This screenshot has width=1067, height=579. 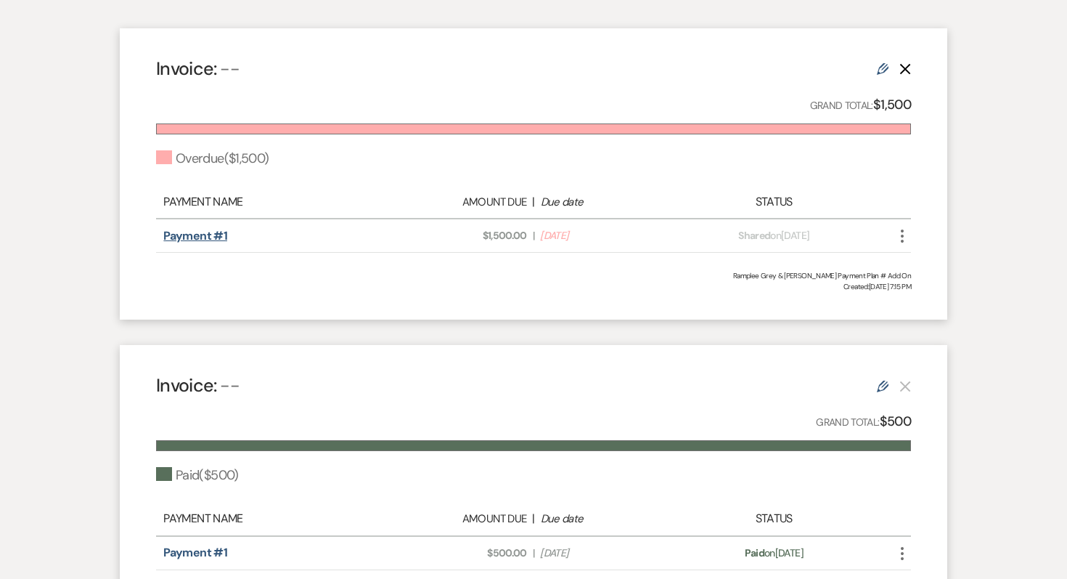 I want to click on div: Overdue ( $1,500 ), so click(x=212, y=158).